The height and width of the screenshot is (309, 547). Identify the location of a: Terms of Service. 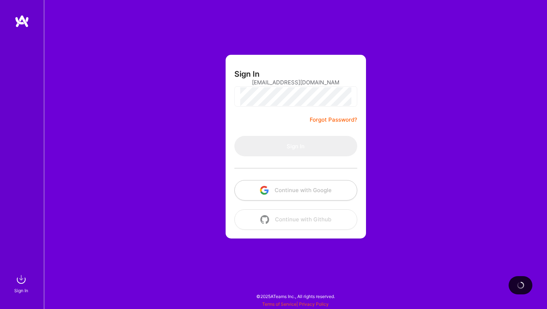
(279, 304).